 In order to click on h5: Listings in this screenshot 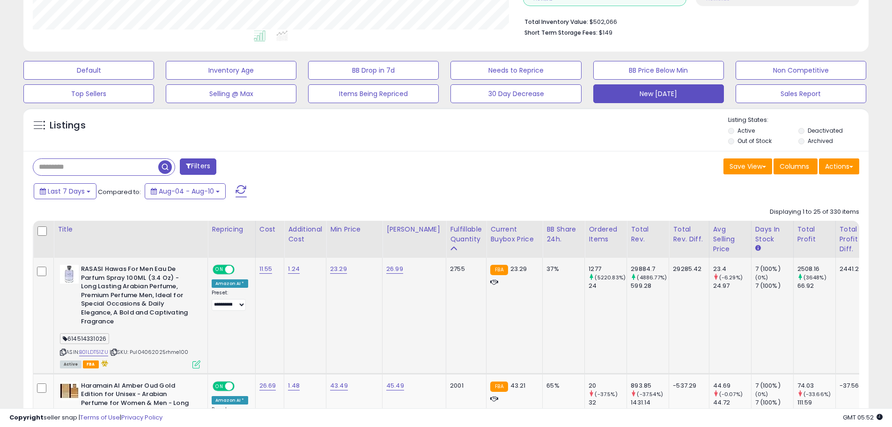, I will do `click(67, 126)`.